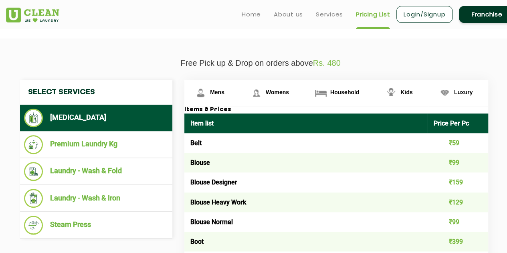 The image size is (507, 253). What do you see at coordinates (458, 241) in the screenshot?
I see `td: ₹399` at bounding box center [458, 241].